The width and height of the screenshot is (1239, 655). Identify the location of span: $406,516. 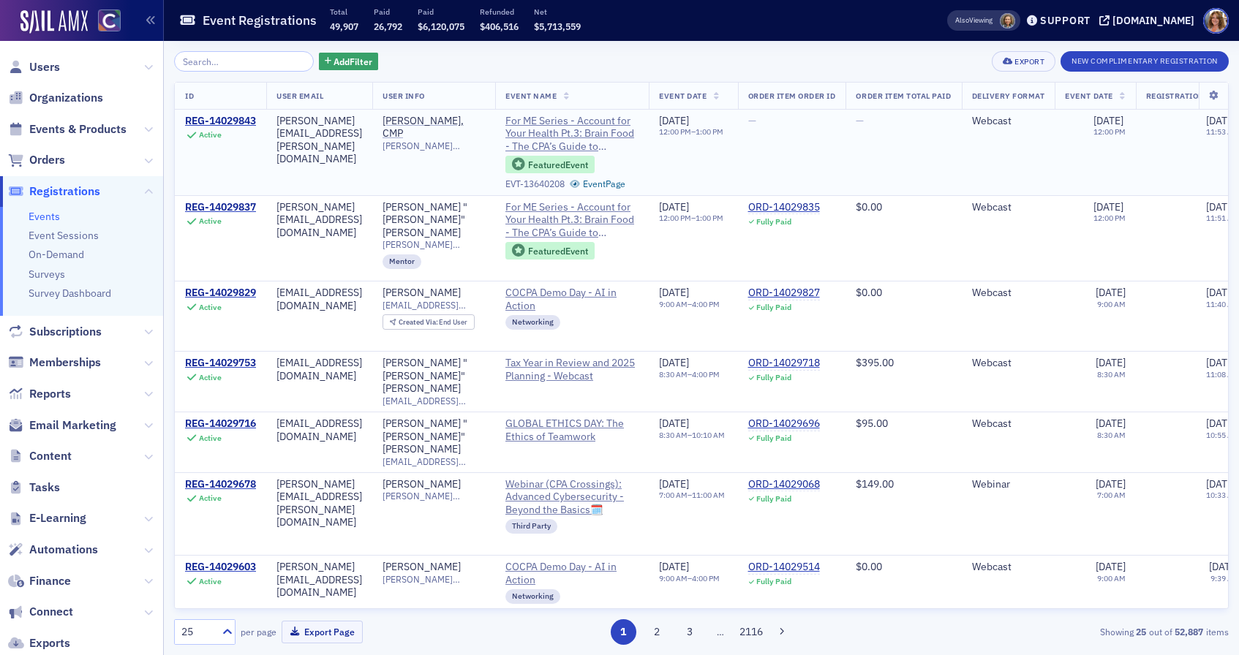
(499, 26).